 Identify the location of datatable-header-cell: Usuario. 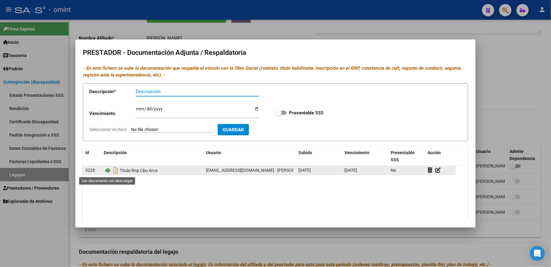
(250, 156).